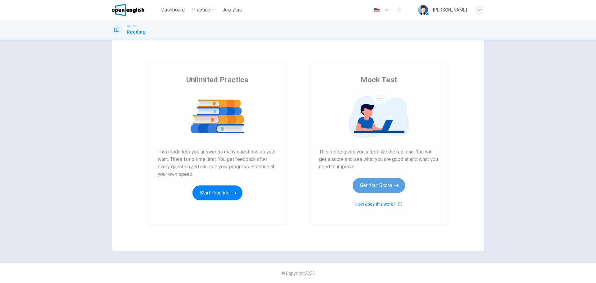 The width and height of the screenshot is (596, 283). I want to click on span: This mode gives you a test like the real one. You will get a score and see what you are good at a..., so click(379, 159).